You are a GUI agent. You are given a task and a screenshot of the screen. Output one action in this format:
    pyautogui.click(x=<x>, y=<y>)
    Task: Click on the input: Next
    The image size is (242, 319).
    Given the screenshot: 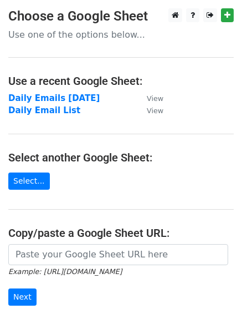 What is the action you would take?
    pyautogui.click(x=22, y=297)
    